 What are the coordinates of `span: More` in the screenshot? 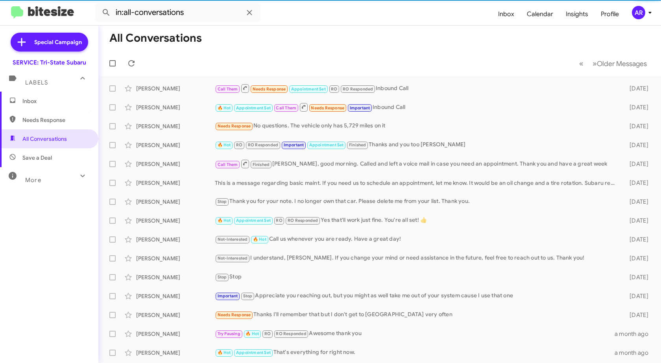 It's located at (33, 180).